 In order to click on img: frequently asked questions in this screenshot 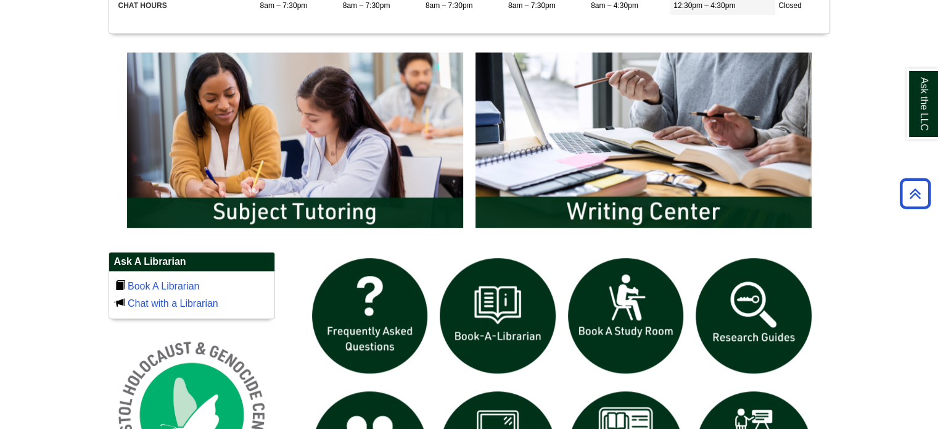, I will do `click(370, 316)`.